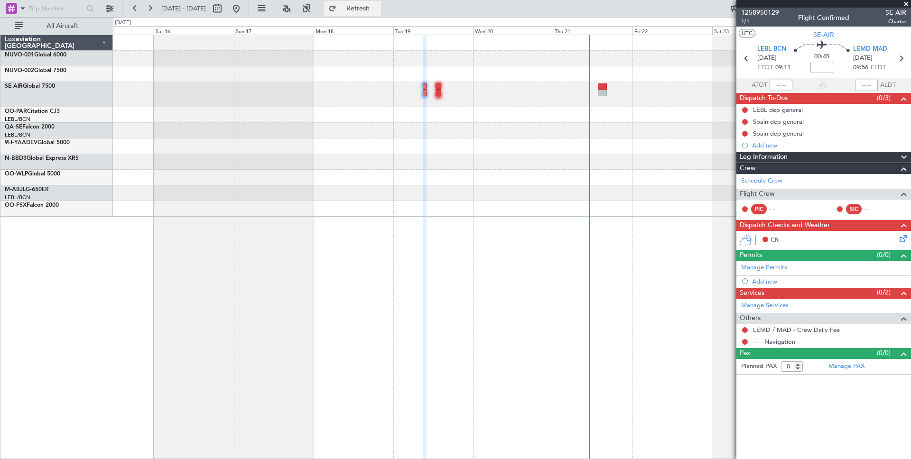 This screenshot has height=459, width=911. Describe the element at coordinates (774, 342) in the screenshot. I see `a: --- - Navigation` at that location.